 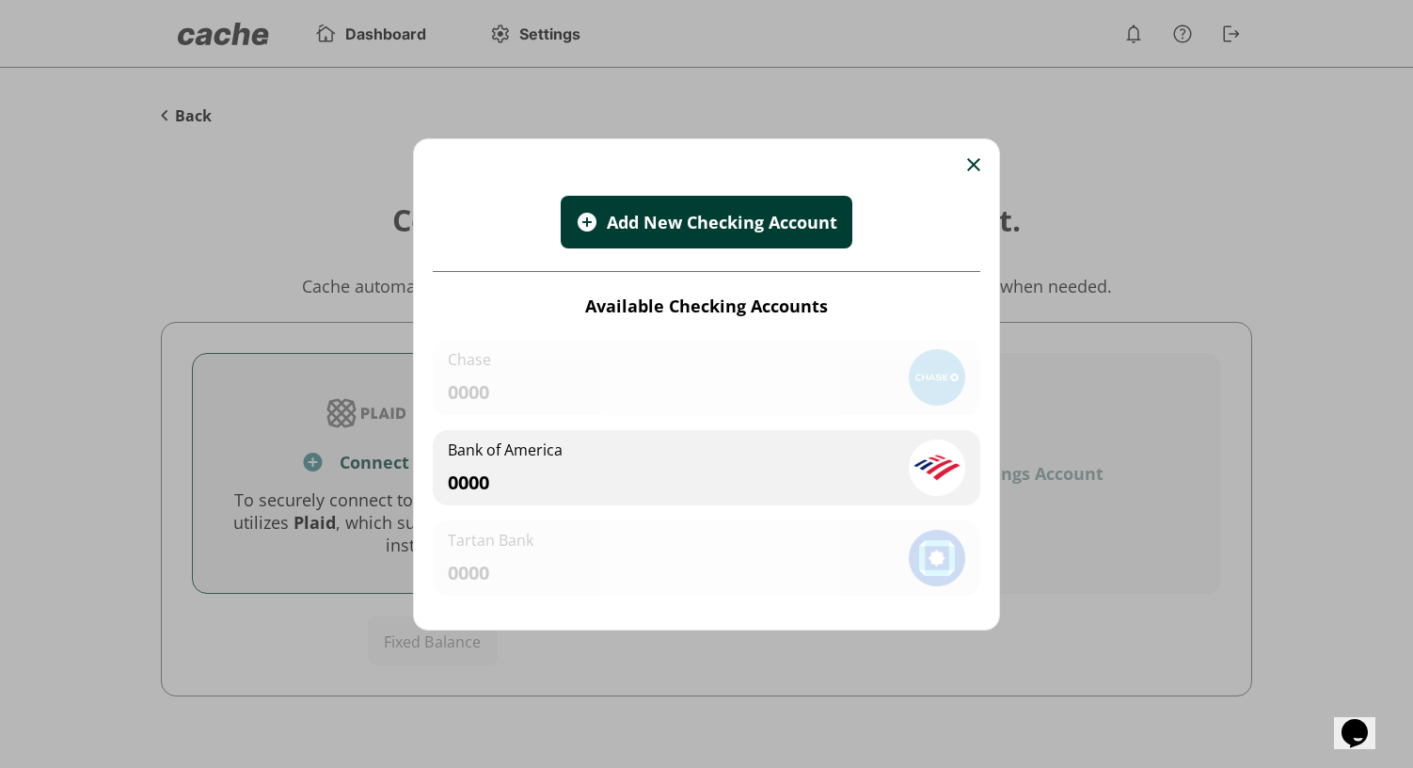 I want to click on div: Bank of America, so click(x=505, y=450).